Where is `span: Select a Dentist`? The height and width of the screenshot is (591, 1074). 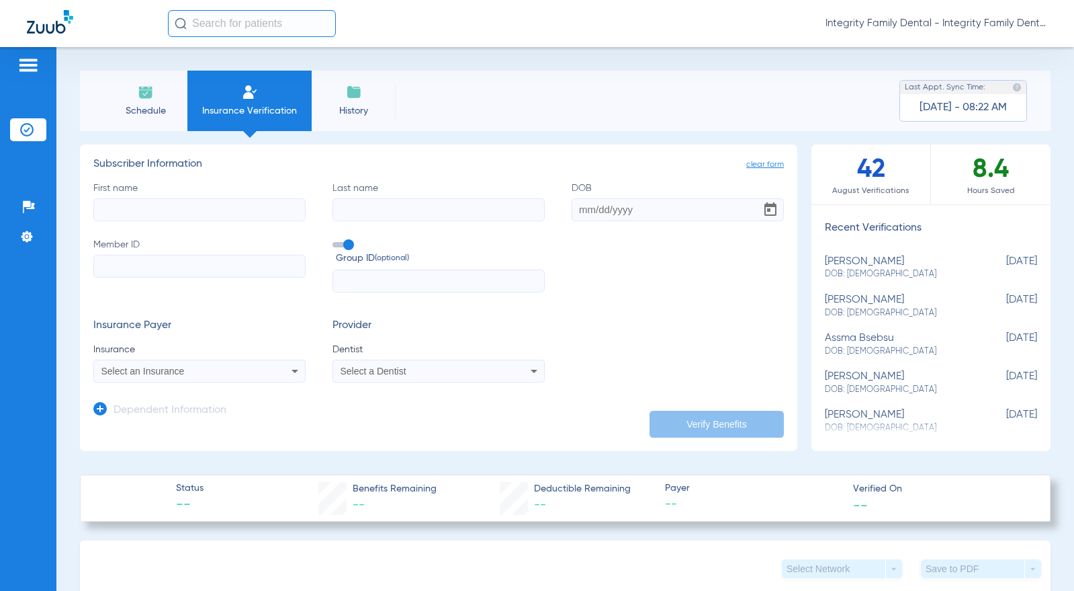
span: Select a Dentist is located at coordinates (374, 371).